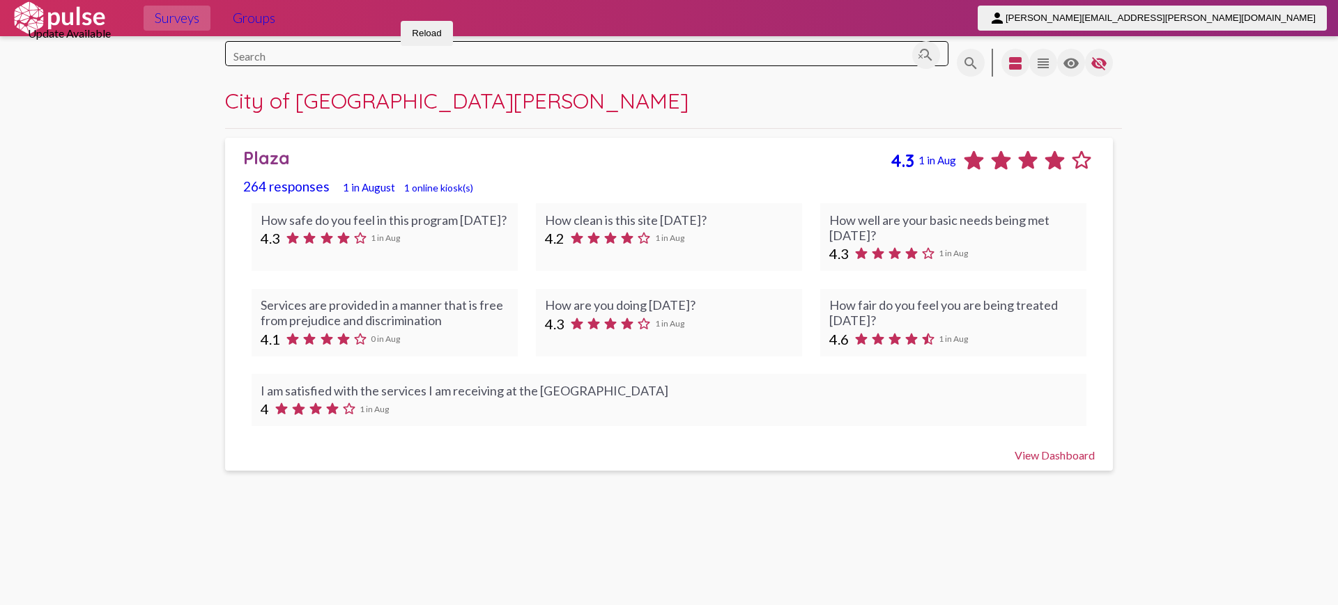 The height and width of the screenshot is (605, 1338). I want to click on span: Reload, so click(426, 33).